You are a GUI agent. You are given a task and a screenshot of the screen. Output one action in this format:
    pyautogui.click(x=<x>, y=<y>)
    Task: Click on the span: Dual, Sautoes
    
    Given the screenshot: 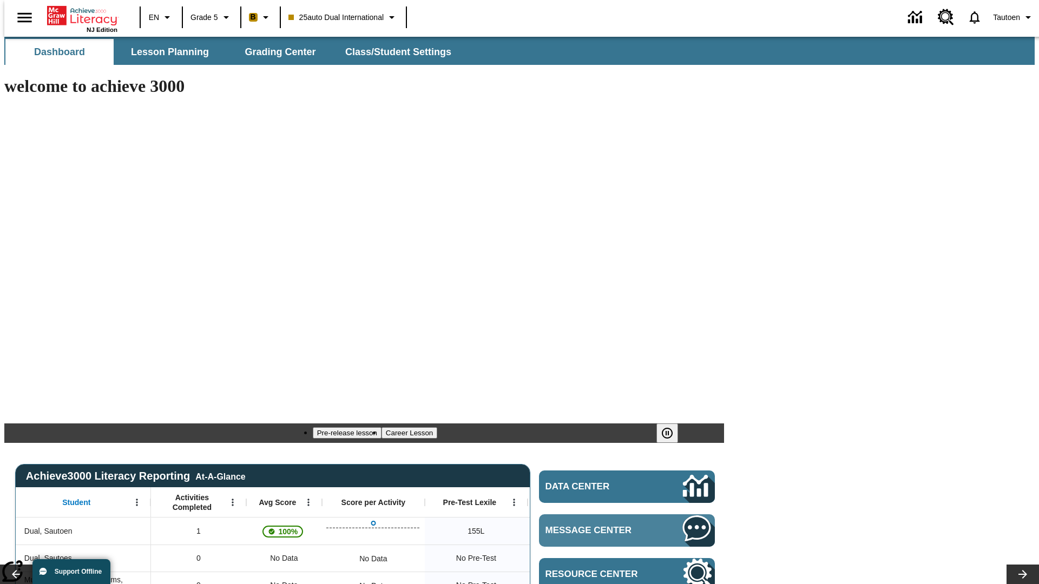 What is the action you would take?
    pyautogui.click(x=48, y=558)
    